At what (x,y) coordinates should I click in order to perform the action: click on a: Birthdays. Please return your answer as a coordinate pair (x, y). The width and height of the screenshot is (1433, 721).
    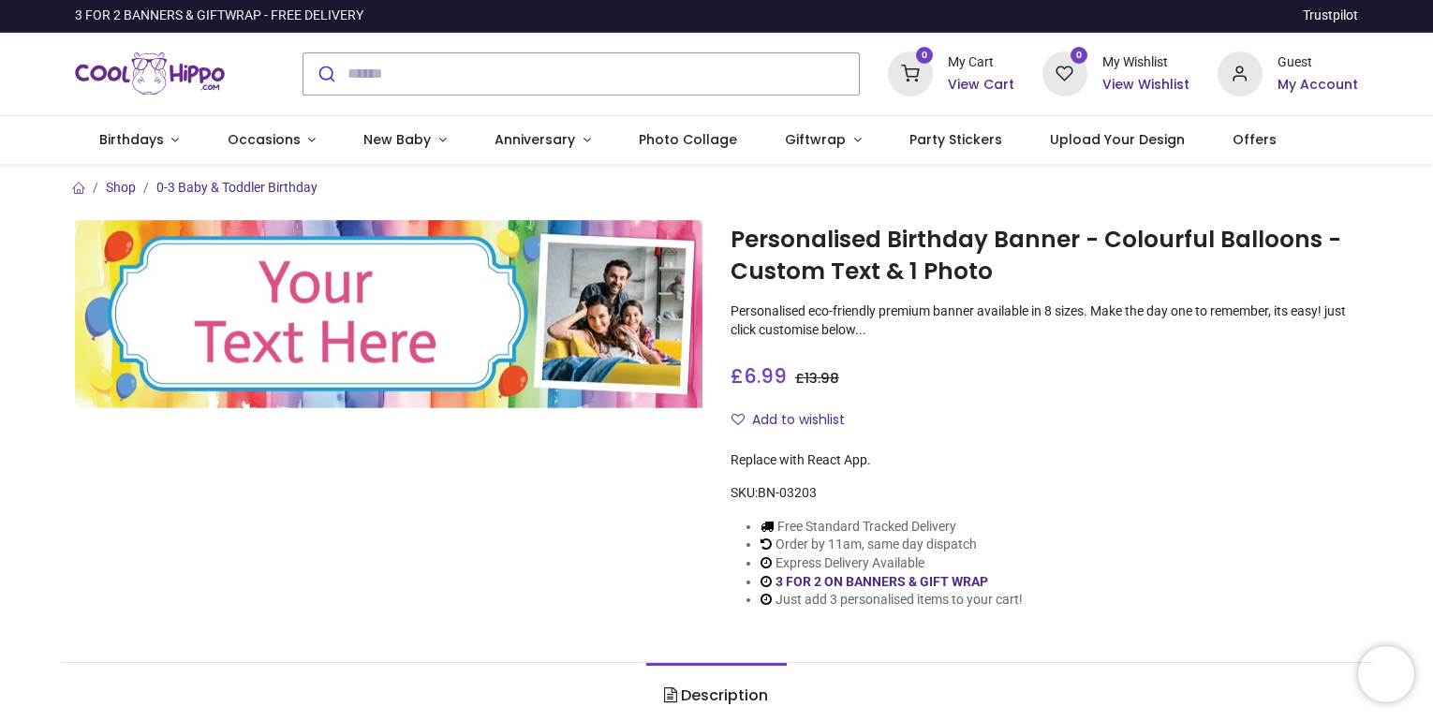
    Looking at the image, I should click on (139, 140).